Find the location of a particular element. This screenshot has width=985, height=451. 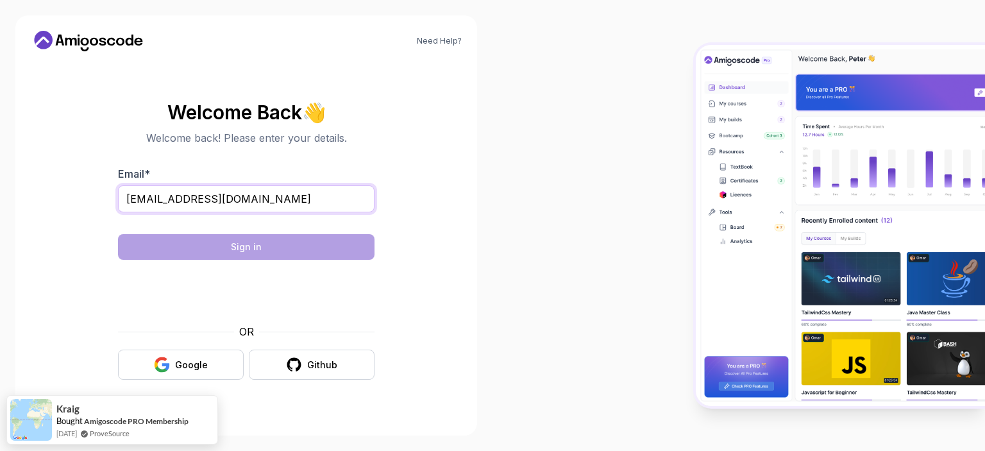

h2: Welcome Back is located at coordinates (246, 112).